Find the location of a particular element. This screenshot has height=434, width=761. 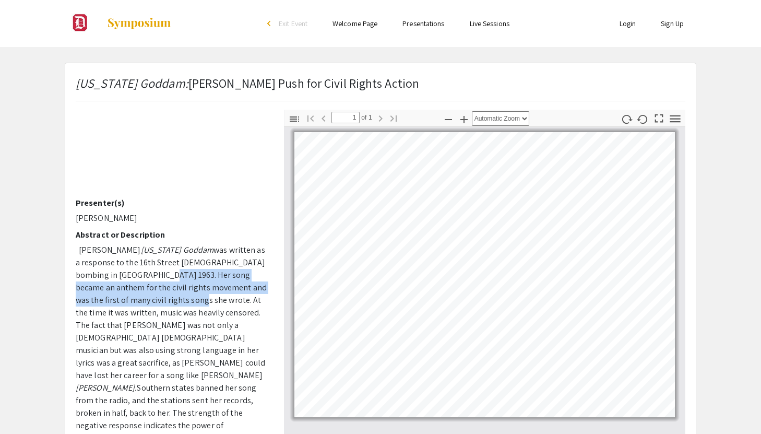

button: Tools is located at coordinates (675, 118).